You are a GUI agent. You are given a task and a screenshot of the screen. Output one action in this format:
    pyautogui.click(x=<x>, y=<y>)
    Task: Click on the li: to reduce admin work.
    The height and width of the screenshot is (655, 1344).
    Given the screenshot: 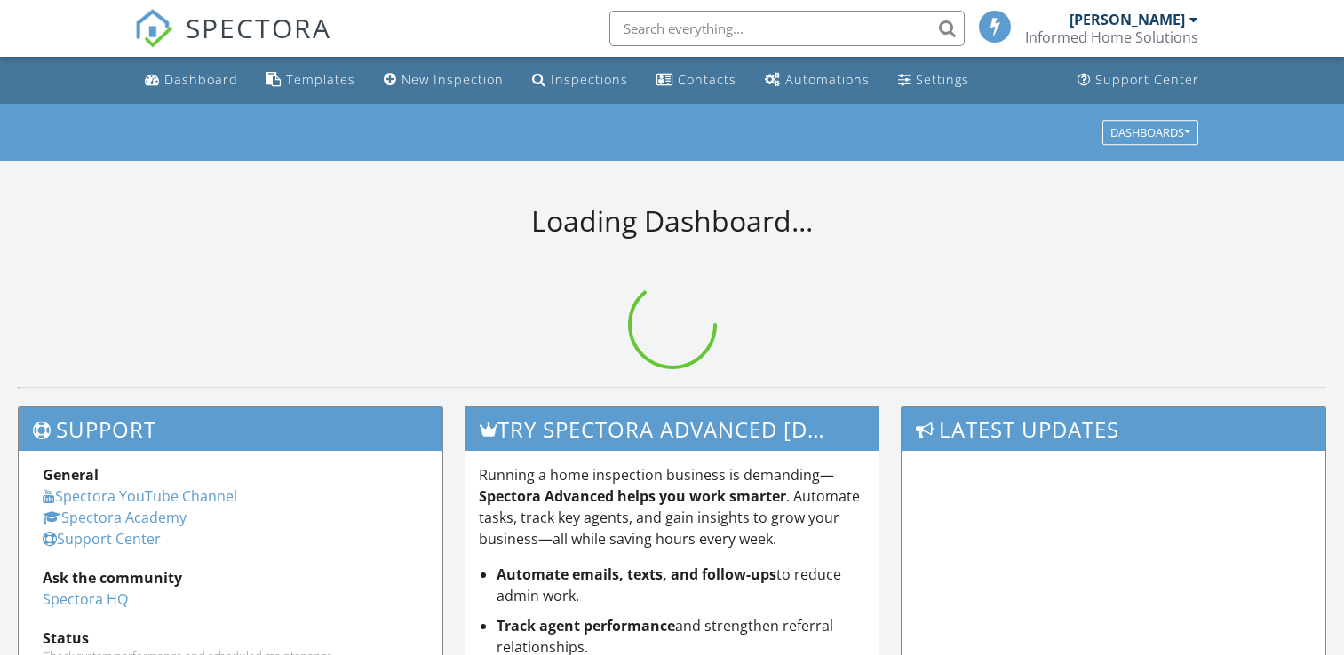 What is the action you would take?
    pyautogui.click(x=680, y=585)
    